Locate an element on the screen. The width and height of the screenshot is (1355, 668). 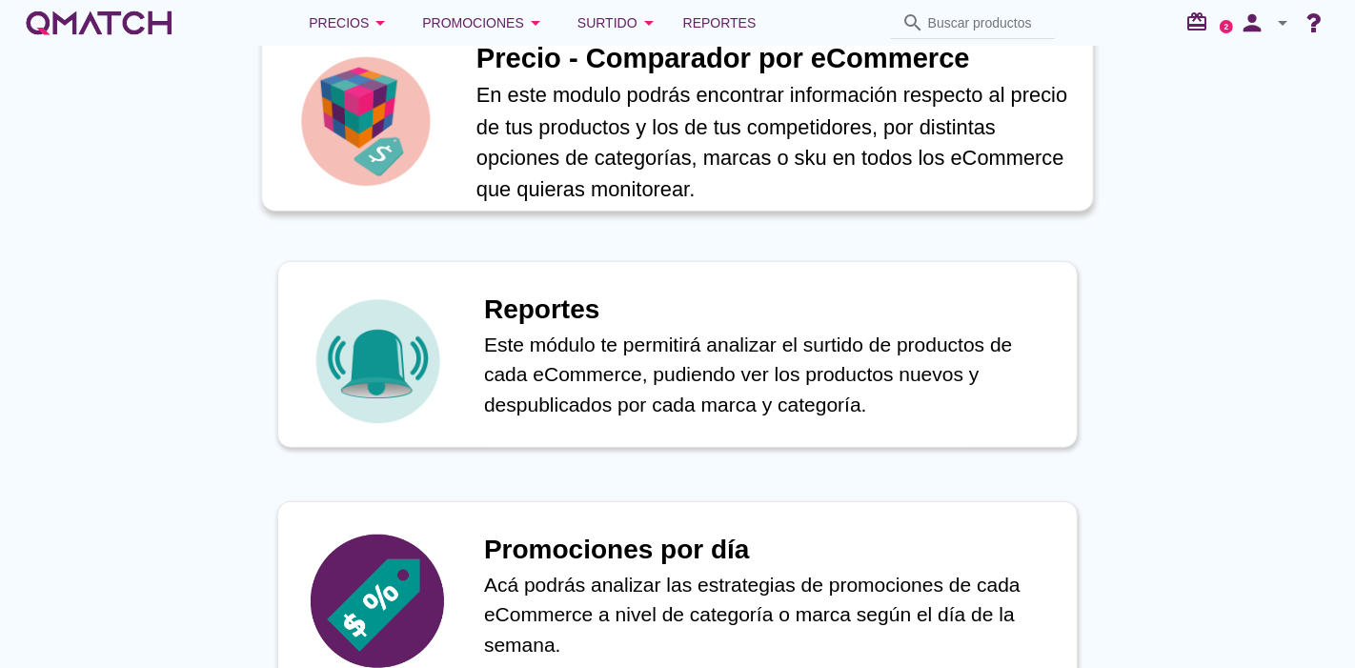
a: white-qmatch-logo is located at coordinates (99, 23).